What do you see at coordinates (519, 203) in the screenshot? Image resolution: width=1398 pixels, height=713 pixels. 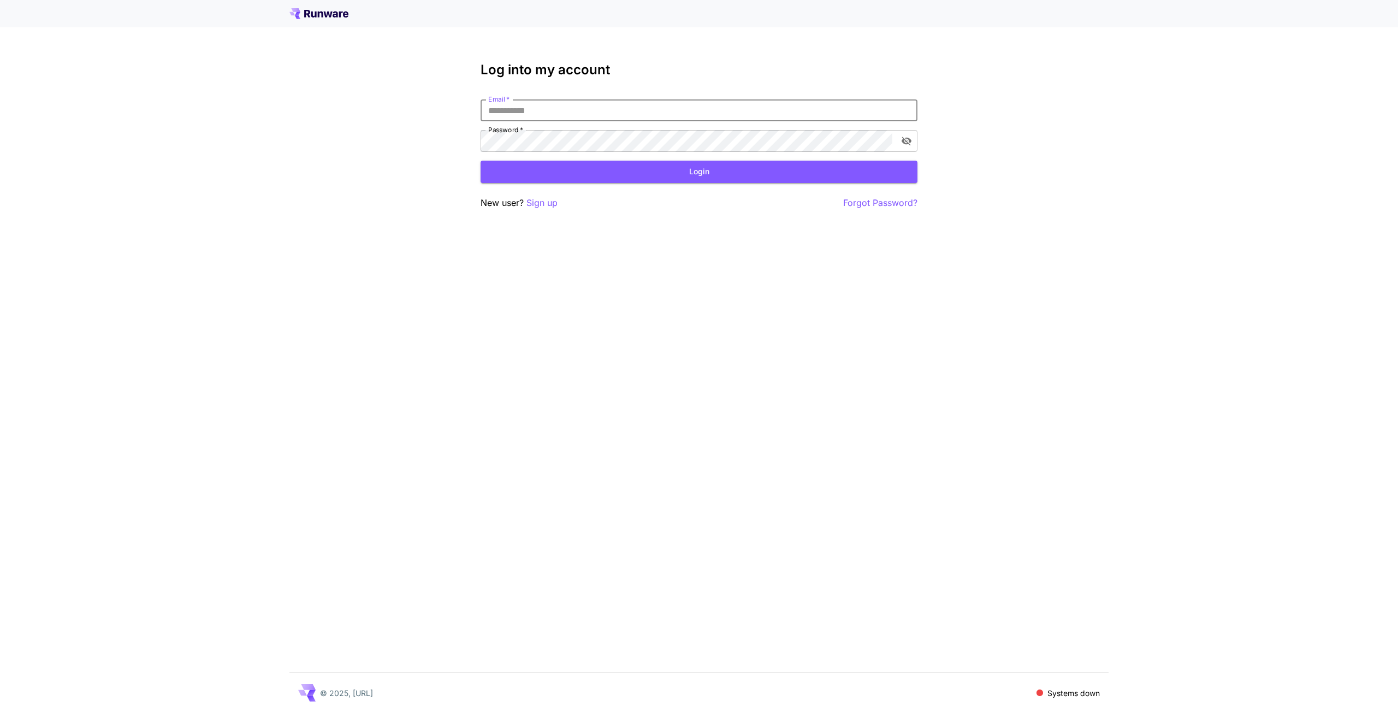 I see `p: New user?` at bounding box center [519, 203].